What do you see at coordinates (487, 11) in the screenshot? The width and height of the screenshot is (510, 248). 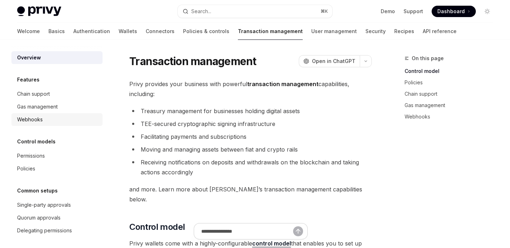 I see `button: Toggle dark mode` at bounding box center [487, 11].